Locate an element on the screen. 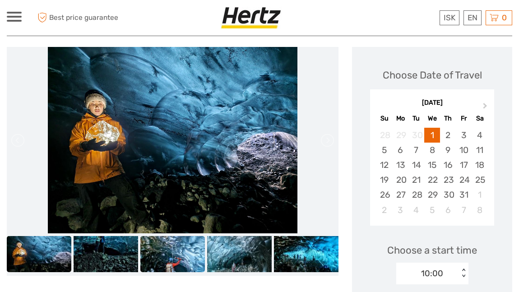 This screenshot has height=292, width=519. div: month 2025-10 is located at coordinates (432, 172).